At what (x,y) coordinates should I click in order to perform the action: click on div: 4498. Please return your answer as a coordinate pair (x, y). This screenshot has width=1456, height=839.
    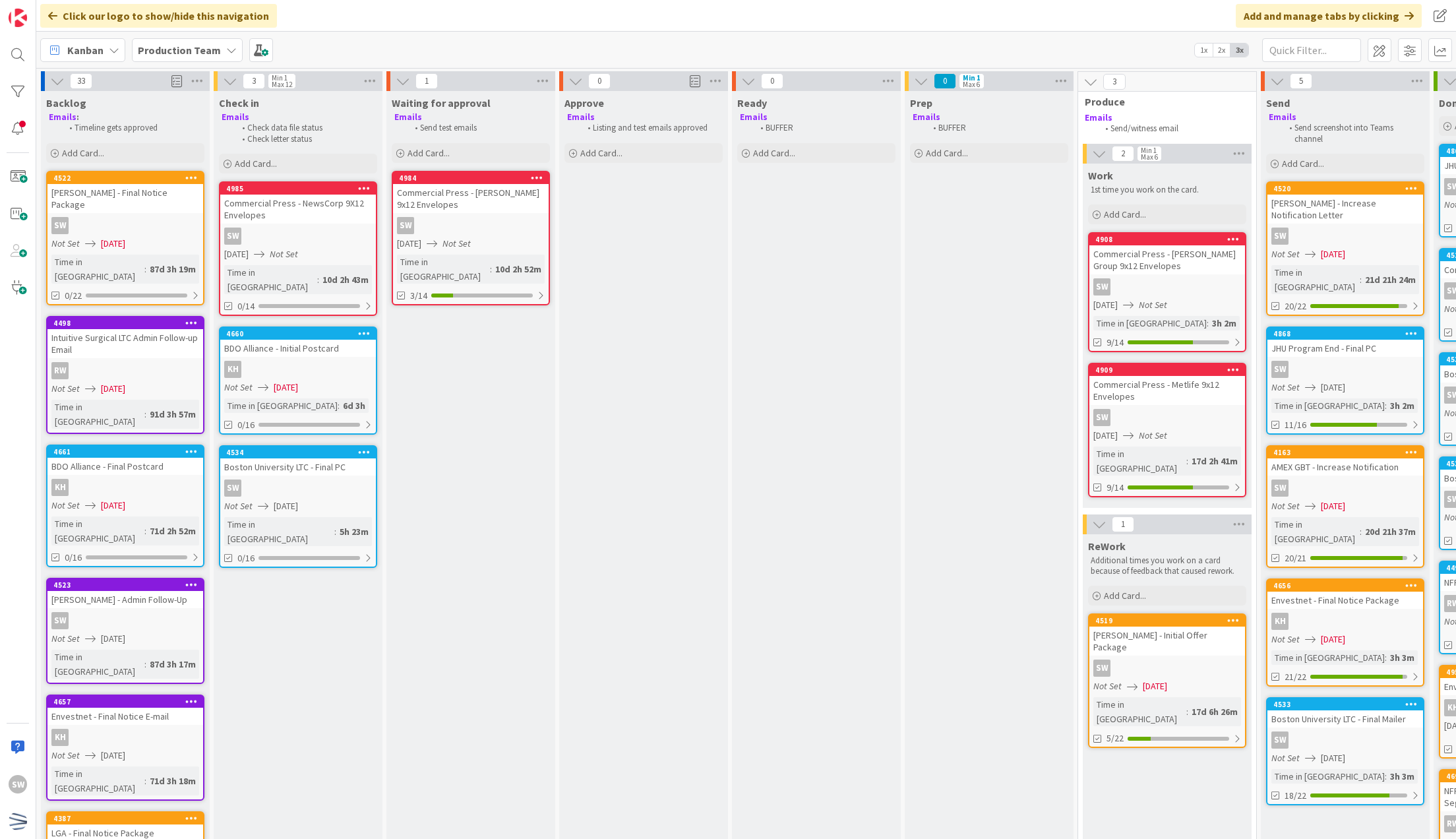
    Looking at the image, I should click on (125, 323).